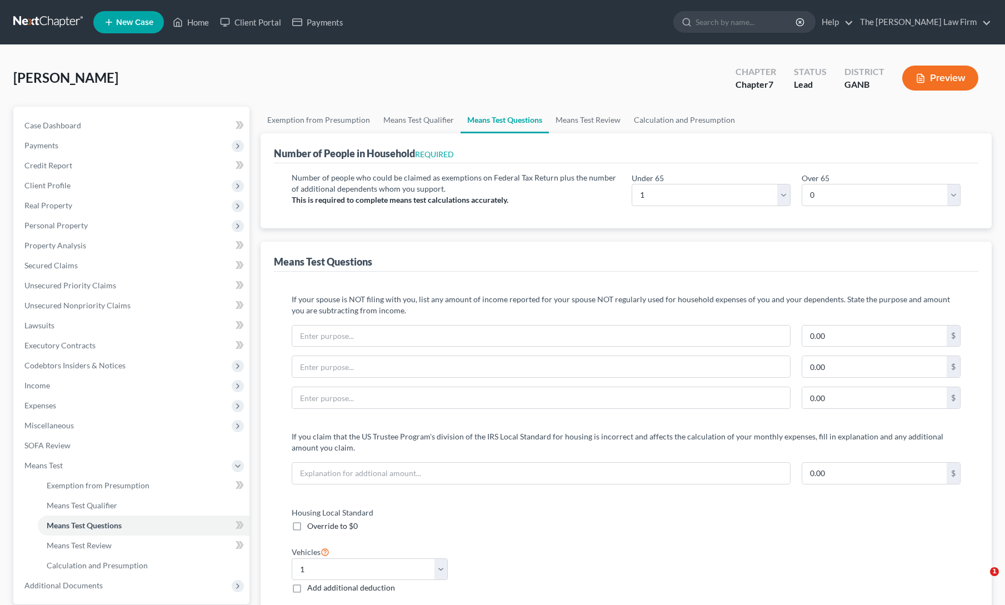 The height and width of the screenshot is (605, 1005). I want to click on a: Help, so click(834, 22).